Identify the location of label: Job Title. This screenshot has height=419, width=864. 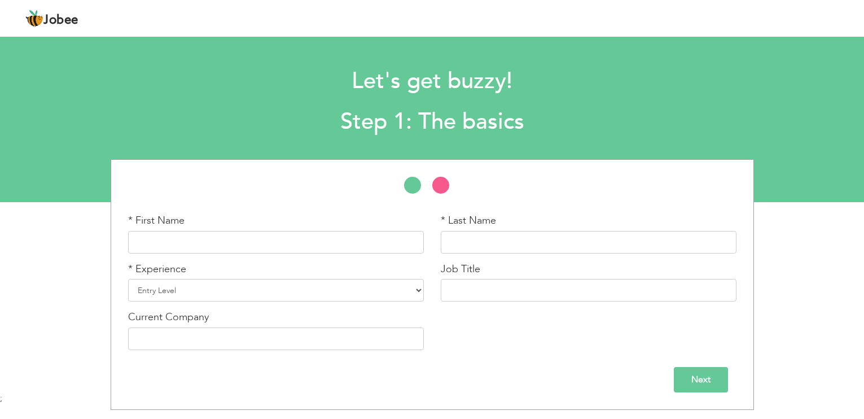
(461, 269).